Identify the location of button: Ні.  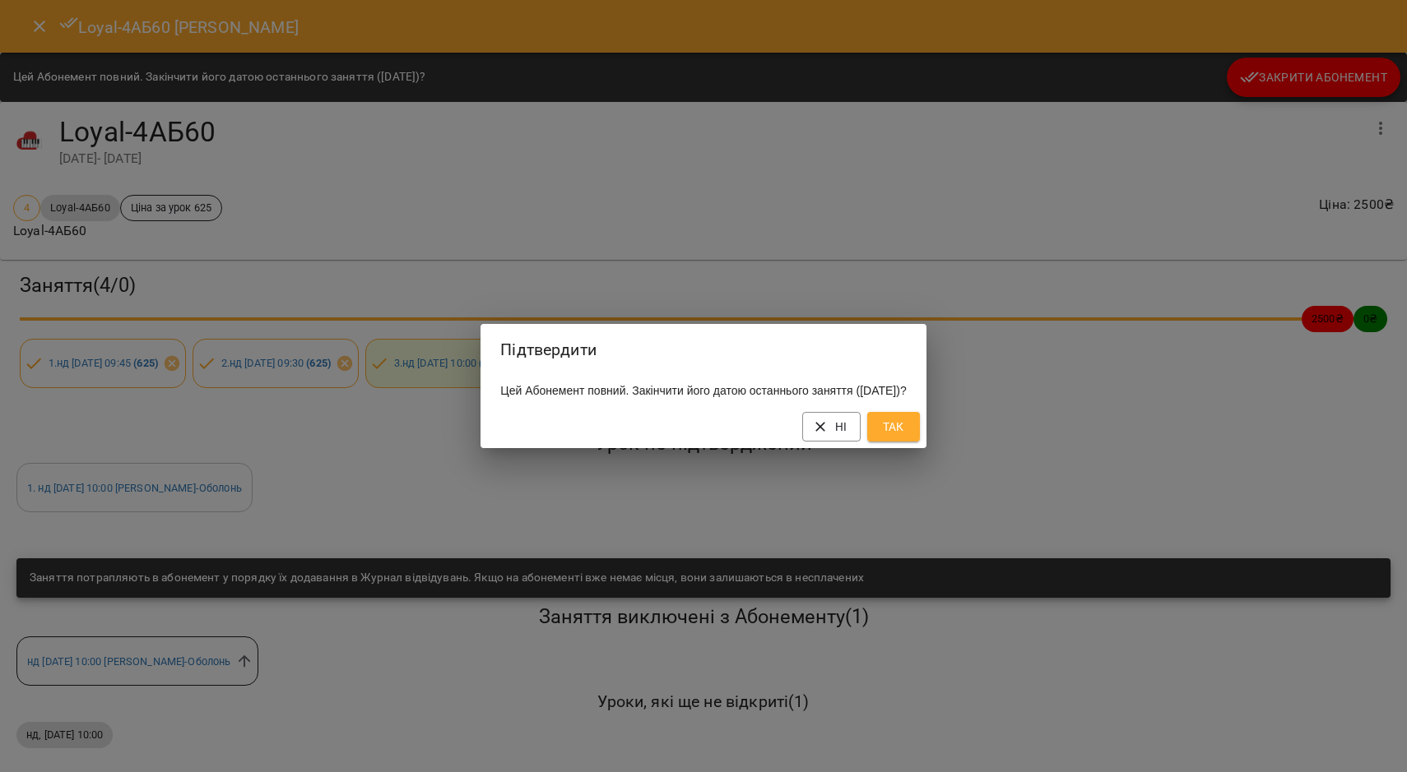
(831, 427).